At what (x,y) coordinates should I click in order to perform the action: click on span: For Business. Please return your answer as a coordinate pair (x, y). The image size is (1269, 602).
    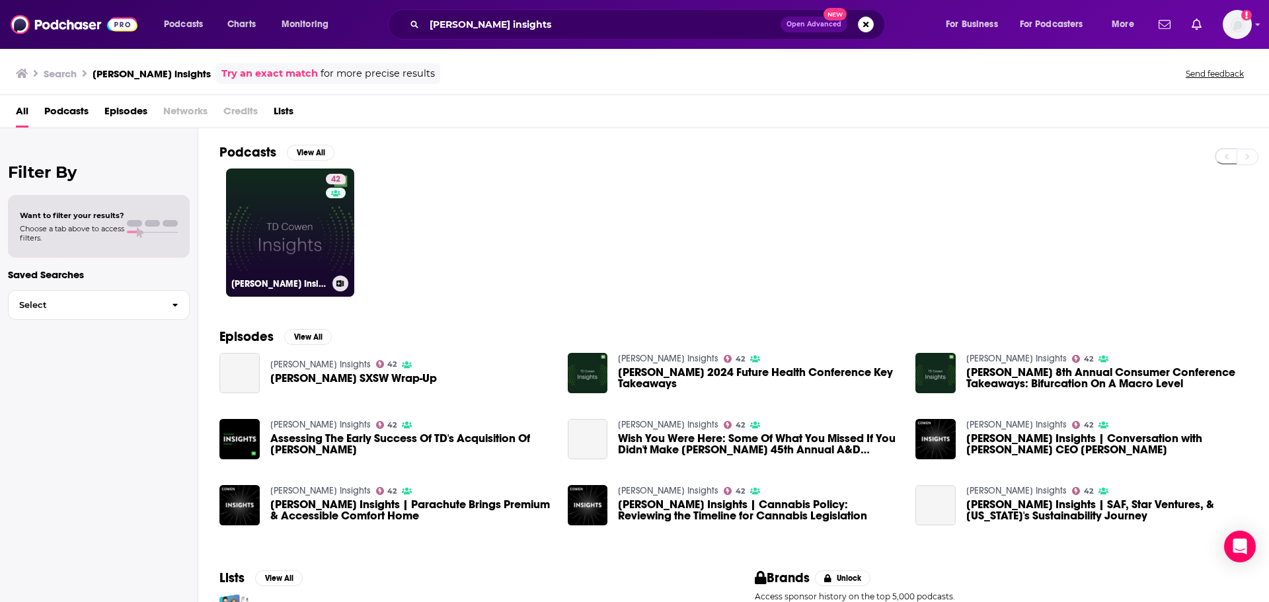
    Looking at the image, I should click on (972, 24).